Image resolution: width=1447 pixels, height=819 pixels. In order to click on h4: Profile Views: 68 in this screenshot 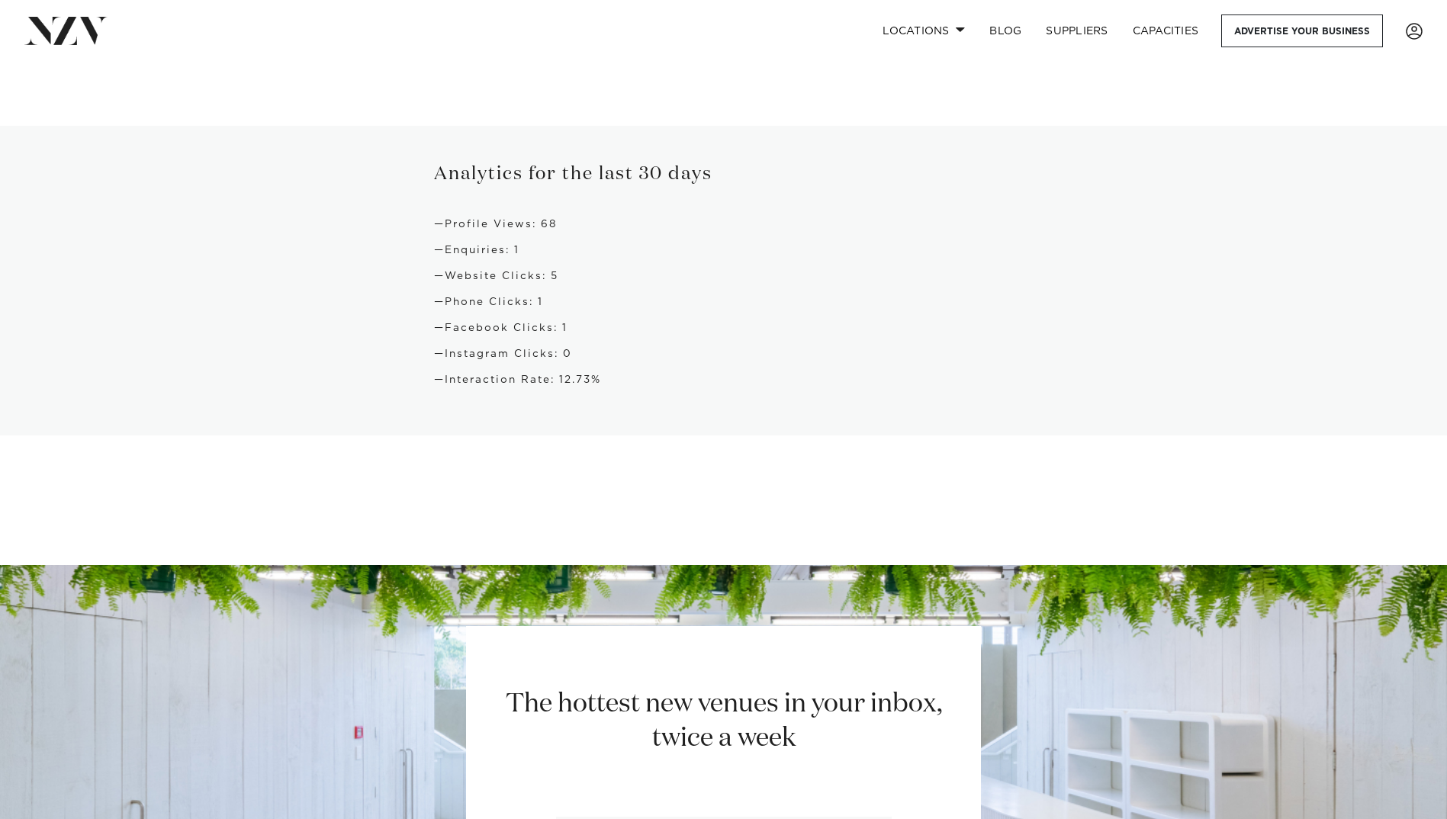, I will do `click(723, 224)`.